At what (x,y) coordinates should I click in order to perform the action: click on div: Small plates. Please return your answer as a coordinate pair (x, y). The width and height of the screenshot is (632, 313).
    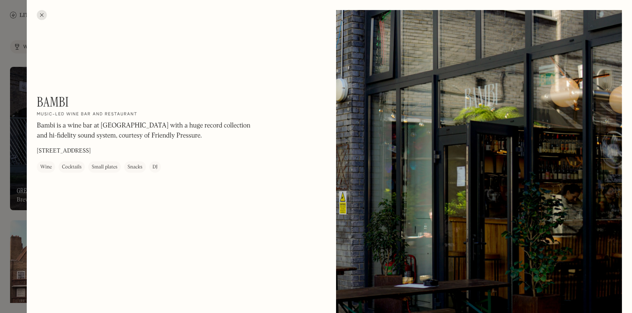
    Looking at the image, I should click on (104, 167).